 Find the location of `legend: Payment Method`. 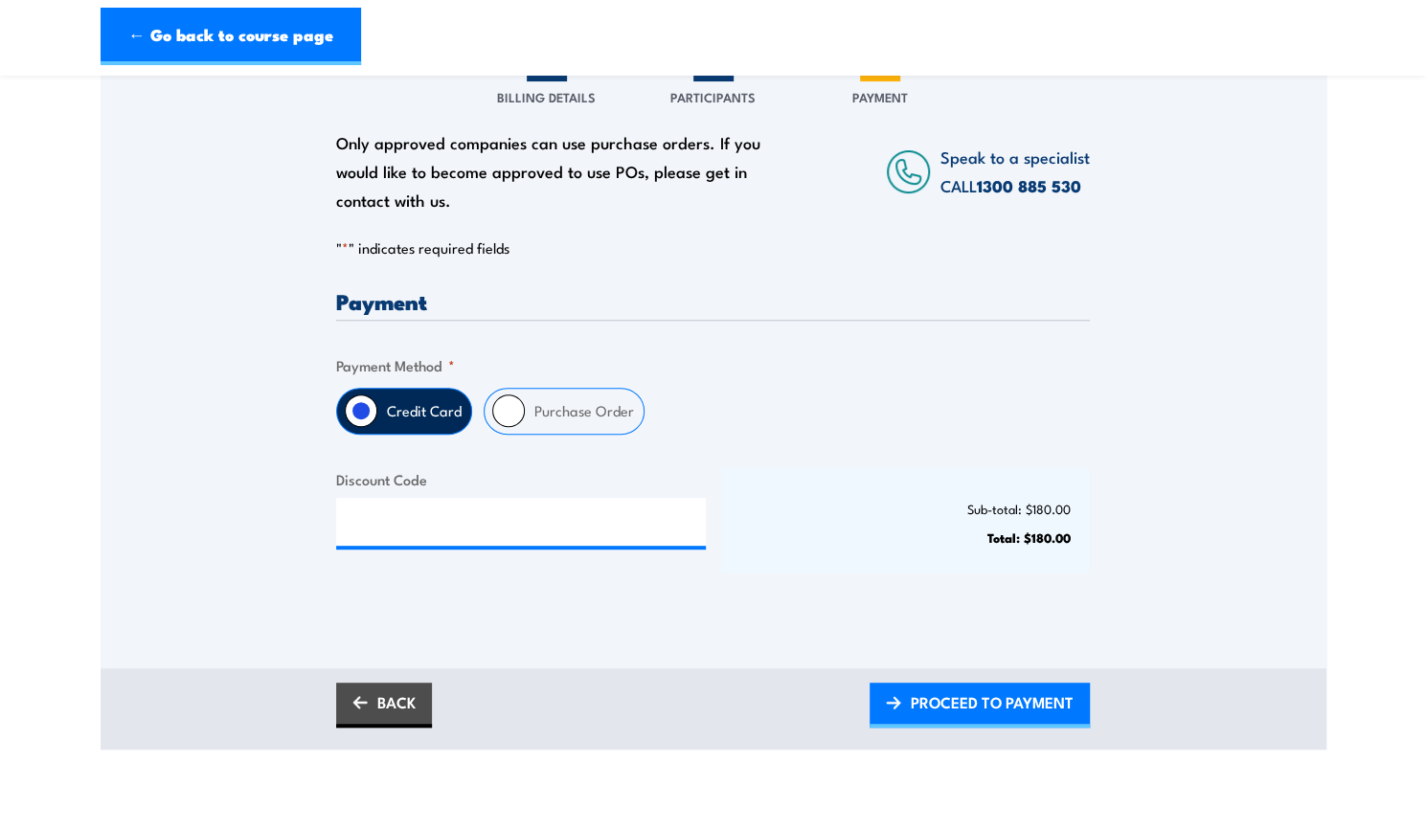

legend: Payment Method is located at coordinates (396, 365).